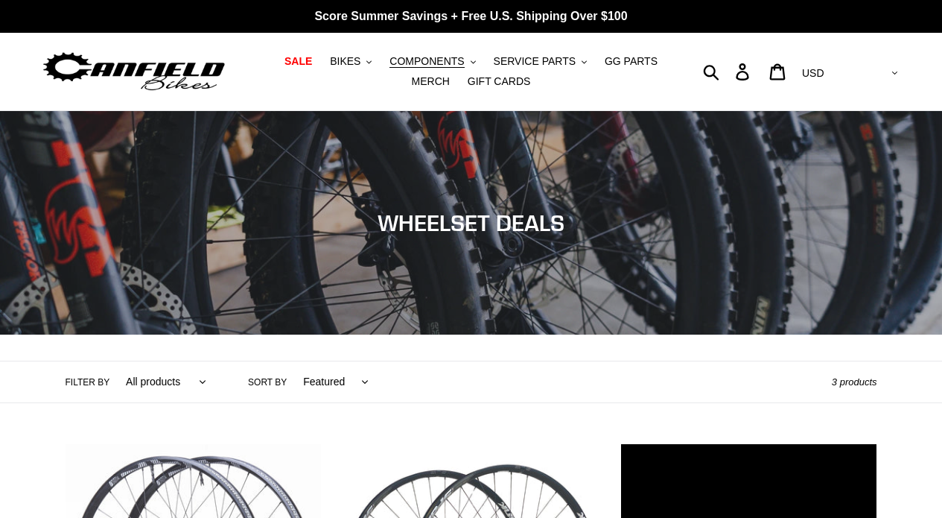 Image resolution: width=942 pixels, height=518 pixels. I want to click on span: 3 products, so click(854, 381).